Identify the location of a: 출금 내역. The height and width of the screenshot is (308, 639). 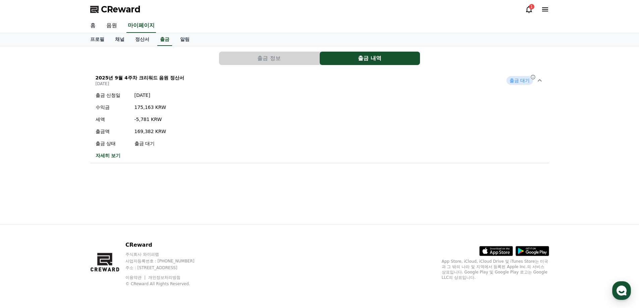
(370, 58).